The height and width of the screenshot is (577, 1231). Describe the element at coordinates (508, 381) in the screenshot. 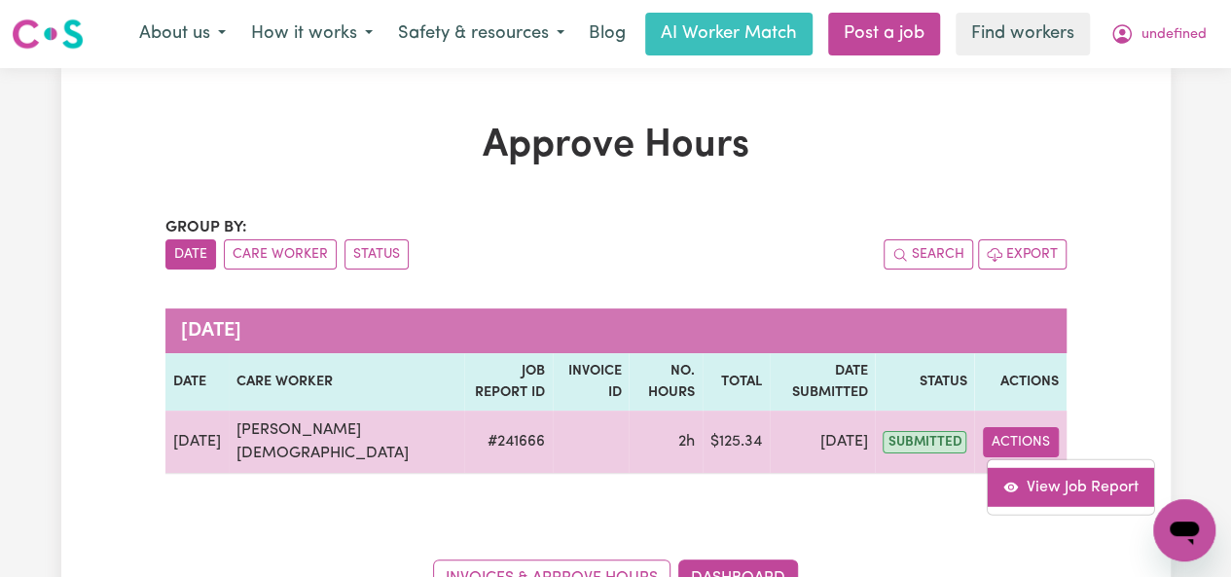

I see `th: Job Report ID` at that location.